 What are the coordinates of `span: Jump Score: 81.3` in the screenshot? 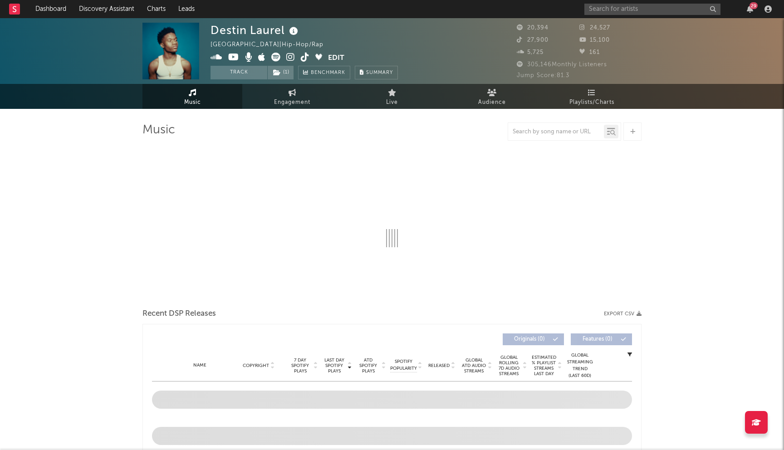 It's located at (543, 75).